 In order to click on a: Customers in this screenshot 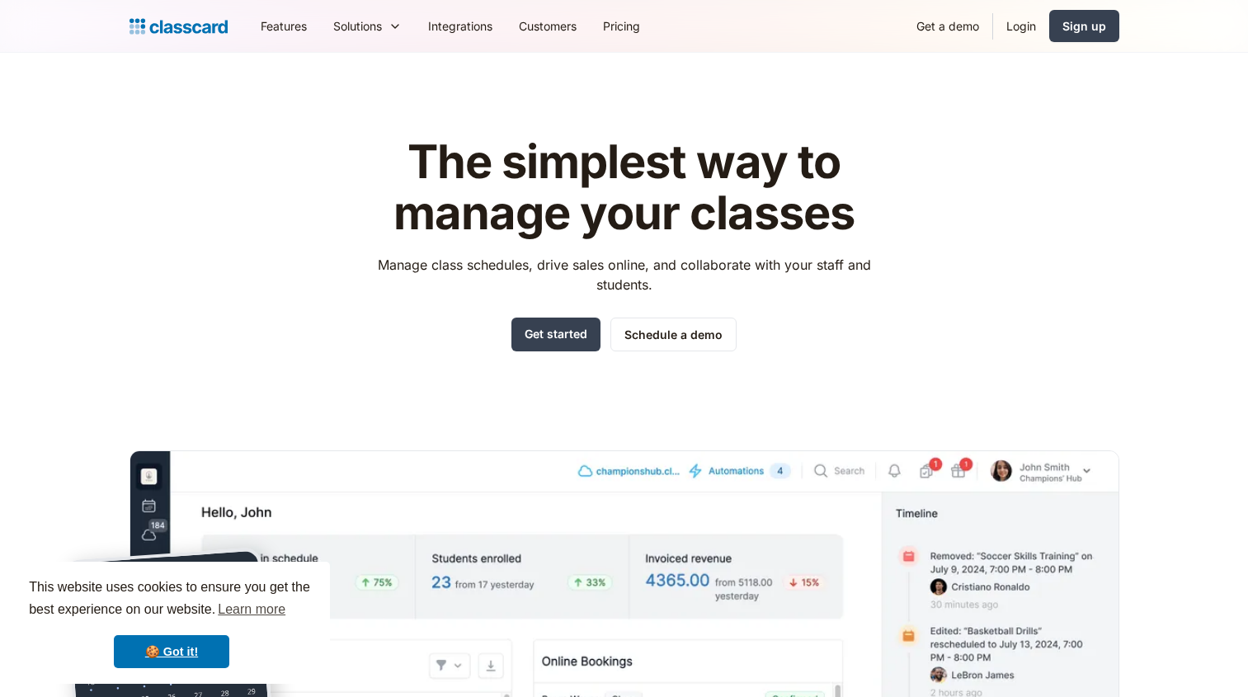, I will do `click(548, 26)`.